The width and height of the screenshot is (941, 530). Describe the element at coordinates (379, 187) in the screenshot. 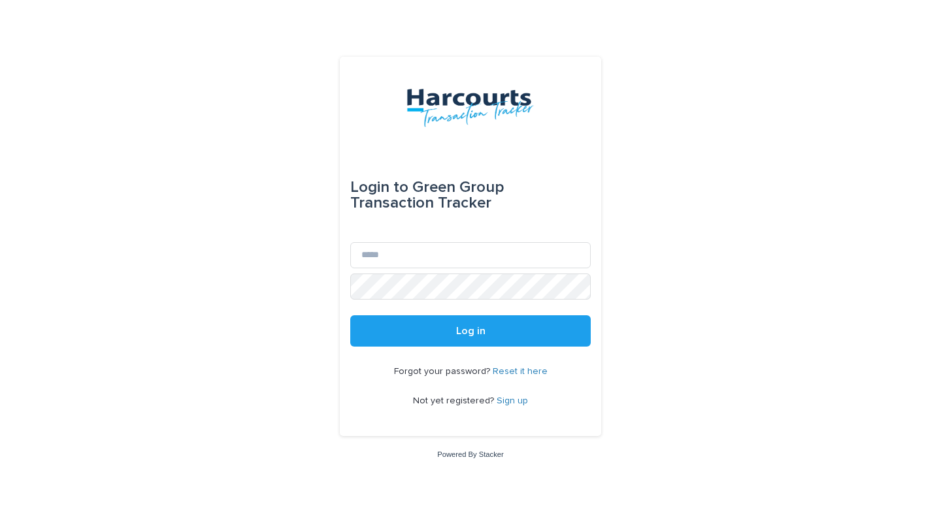

I see `span: Login to` at that location.